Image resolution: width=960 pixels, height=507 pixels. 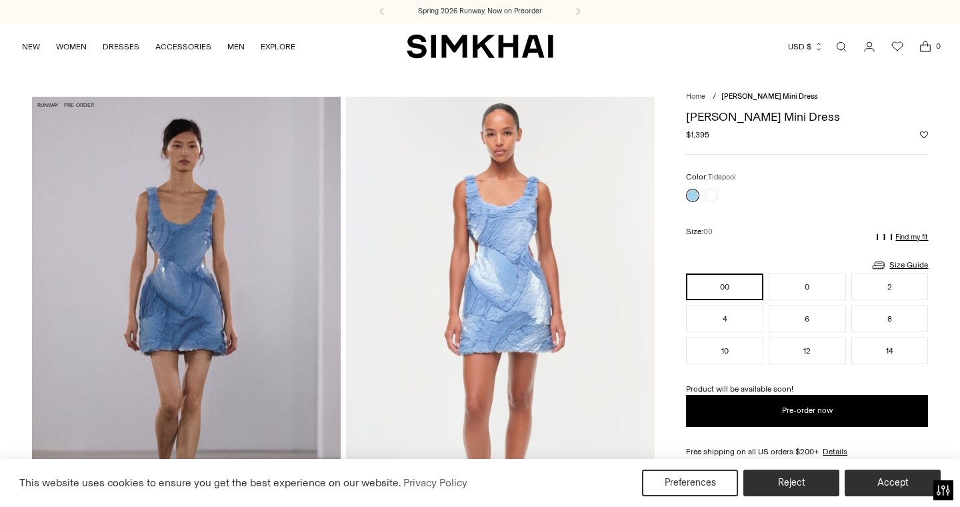 What do you see at coordinates (699, 231) in the screenshot?
I see `label: Size:` at bounding box center [699, 231].